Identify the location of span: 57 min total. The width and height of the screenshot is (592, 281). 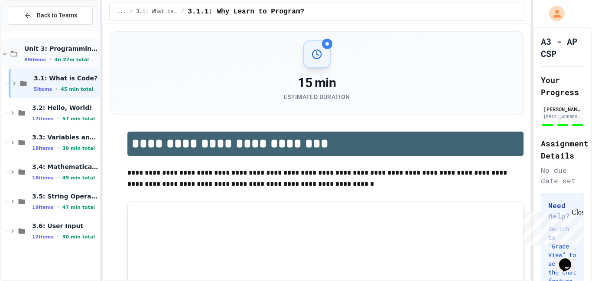
(78, 118).